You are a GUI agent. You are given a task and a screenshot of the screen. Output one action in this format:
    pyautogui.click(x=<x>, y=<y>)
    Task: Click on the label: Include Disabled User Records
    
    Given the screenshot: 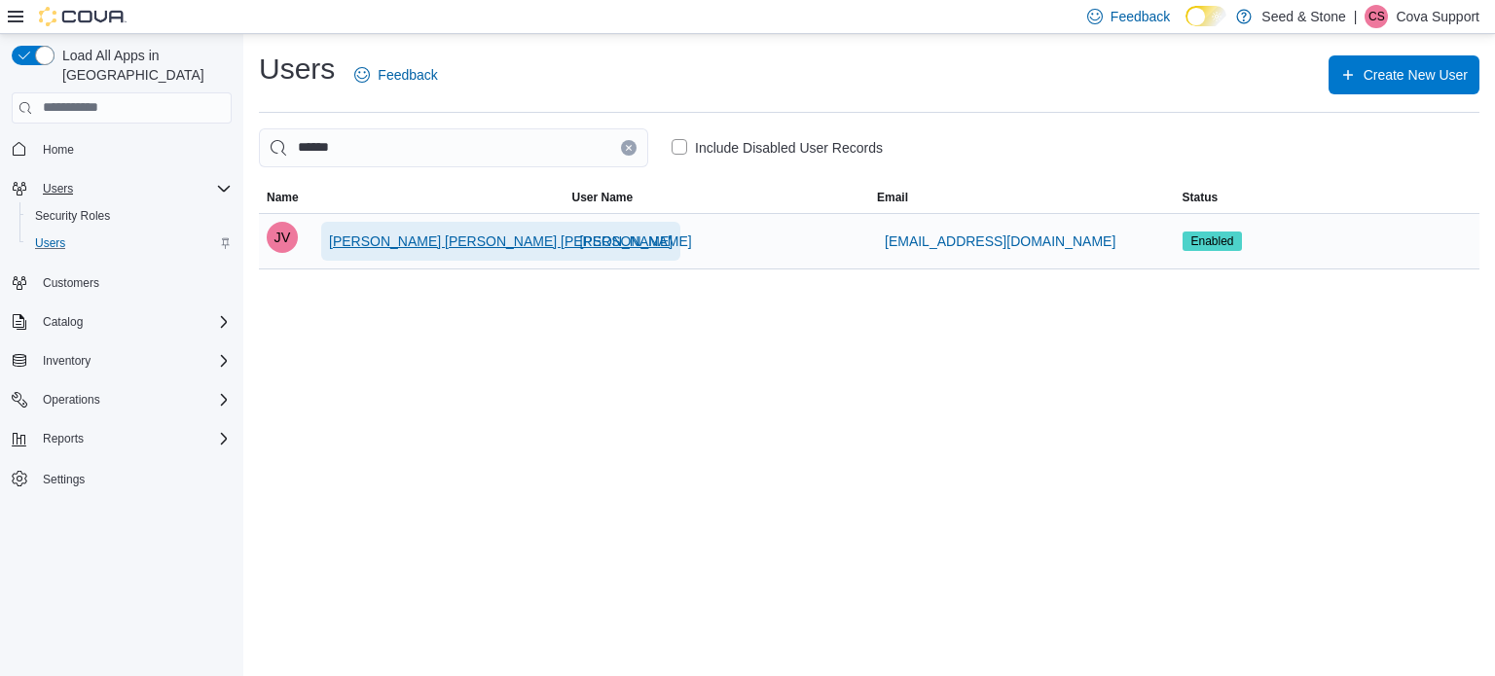 What is the action you would take?
    pyautogui.click(x=776, y=148)
    